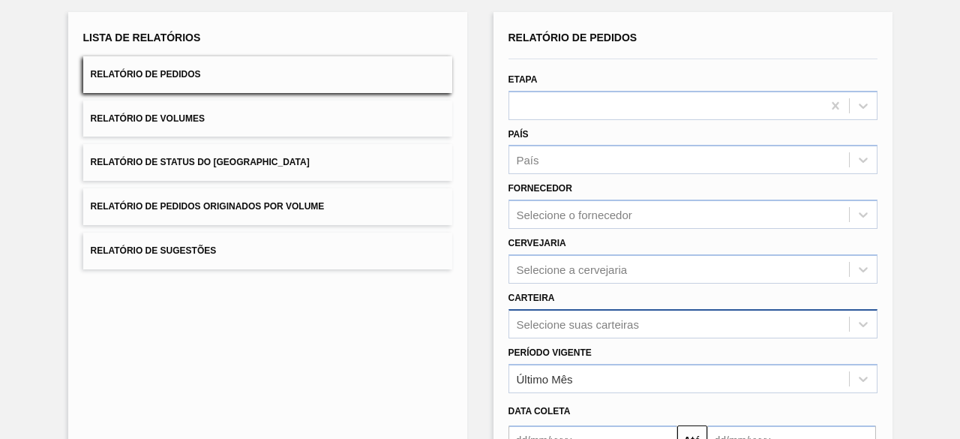  Describe the element at coordinates (268, 118) in the screenshot. I see `button: Relatório de Volumes` at that location.